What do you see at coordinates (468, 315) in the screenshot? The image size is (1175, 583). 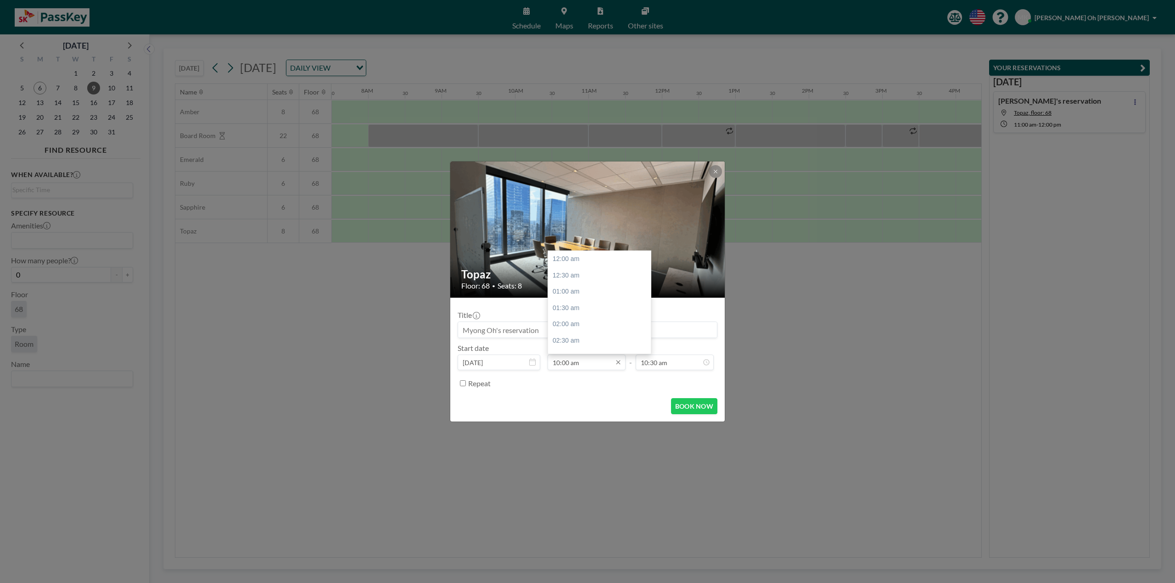 I see `label: Title` at bounding box center [468, 315].